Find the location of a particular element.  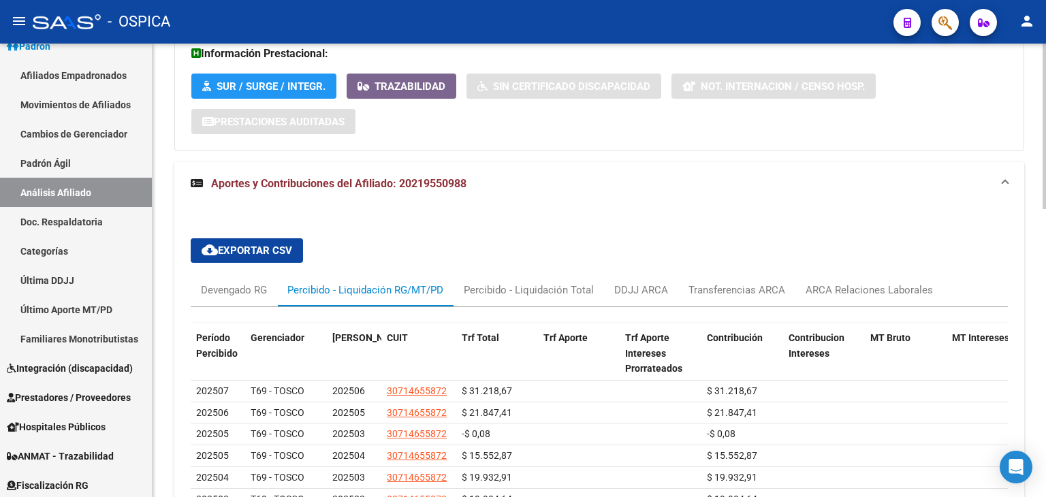

span: Período Percibido is located at coordinates (217, 345).